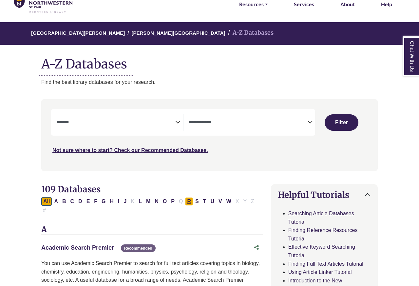 The image size is (419, 286). I want to click on li: A-Z Databases, so click(249, 33).